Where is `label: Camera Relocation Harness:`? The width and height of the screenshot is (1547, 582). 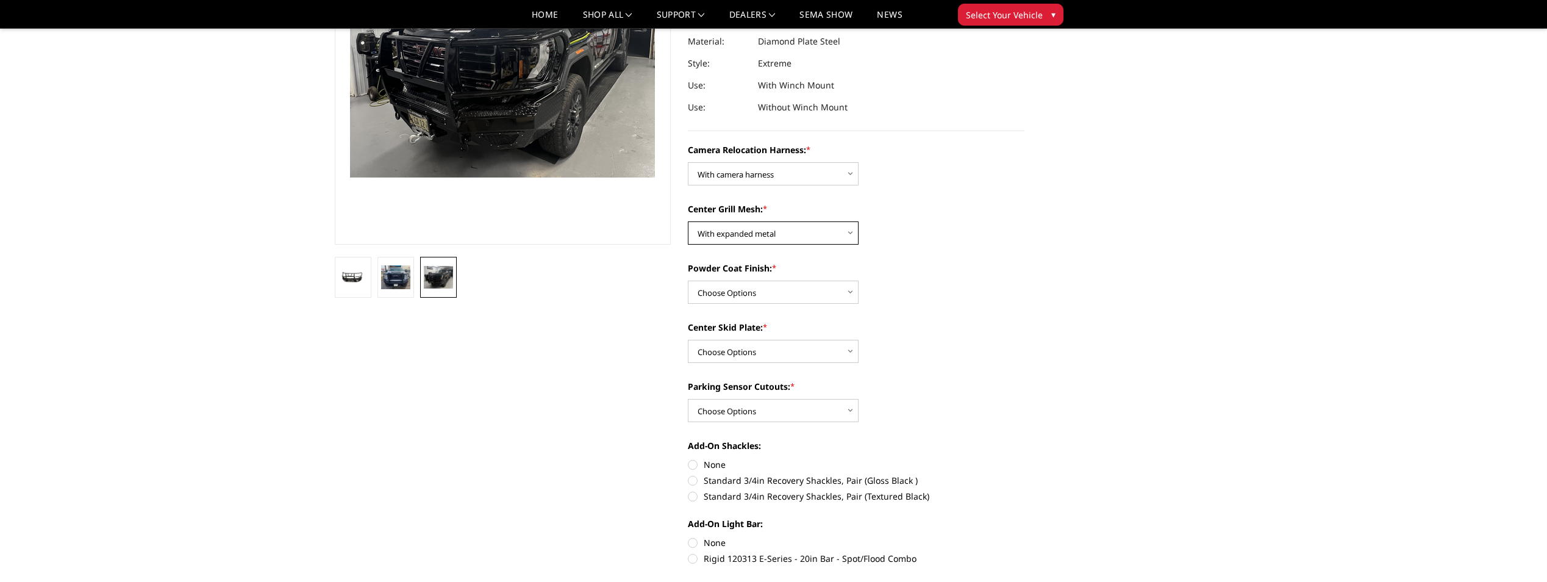
label: Camera Relocation Harness: is located at coordinates (856, 149).